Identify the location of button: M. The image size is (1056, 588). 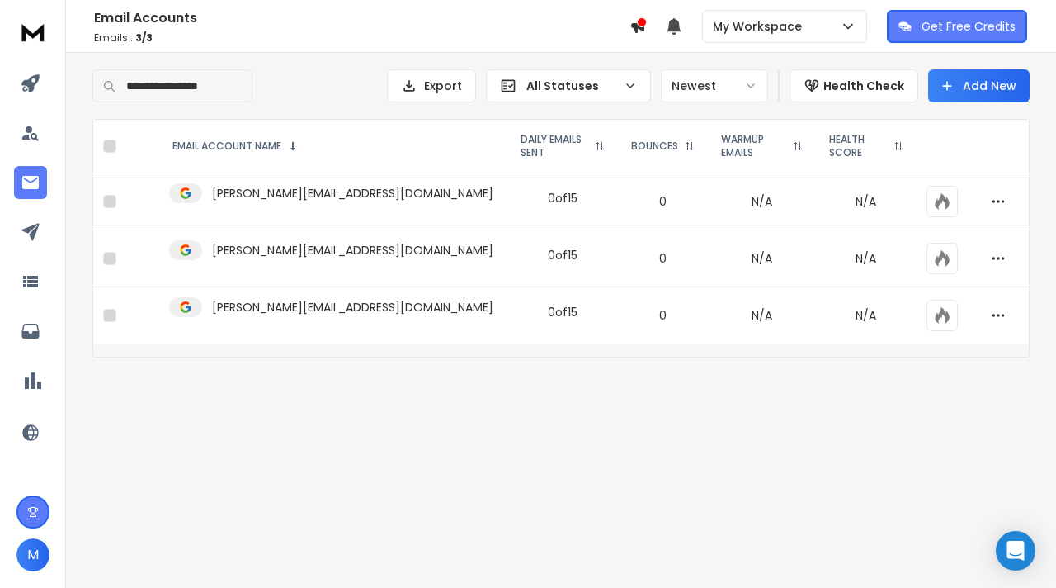
(33, 555).